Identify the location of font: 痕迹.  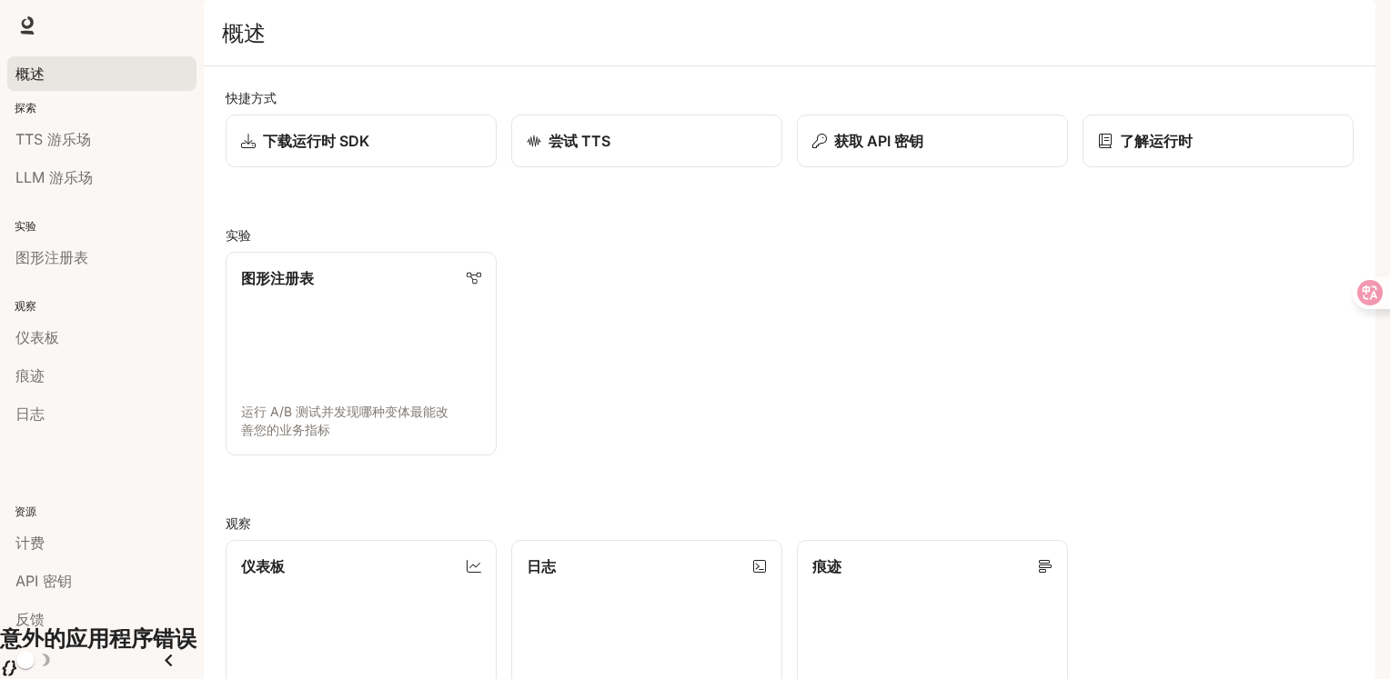
(827, 567).